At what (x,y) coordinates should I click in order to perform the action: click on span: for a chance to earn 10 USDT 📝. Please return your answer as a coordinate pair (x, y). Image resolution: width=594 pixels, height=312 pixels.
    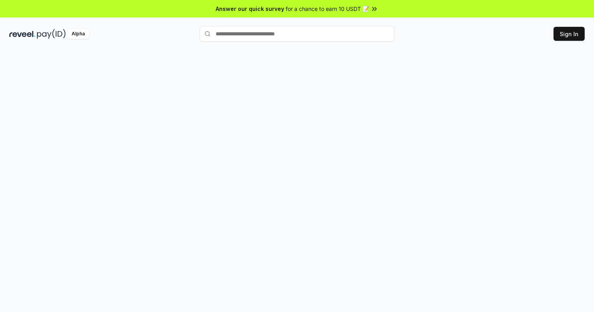
    Looking at the image, I should click on (327, 9).